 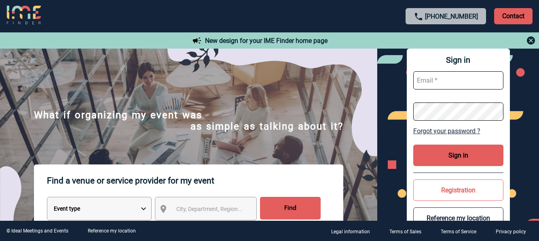 I want to click on a: Forgot your password ?, so click(x=458, y=131).